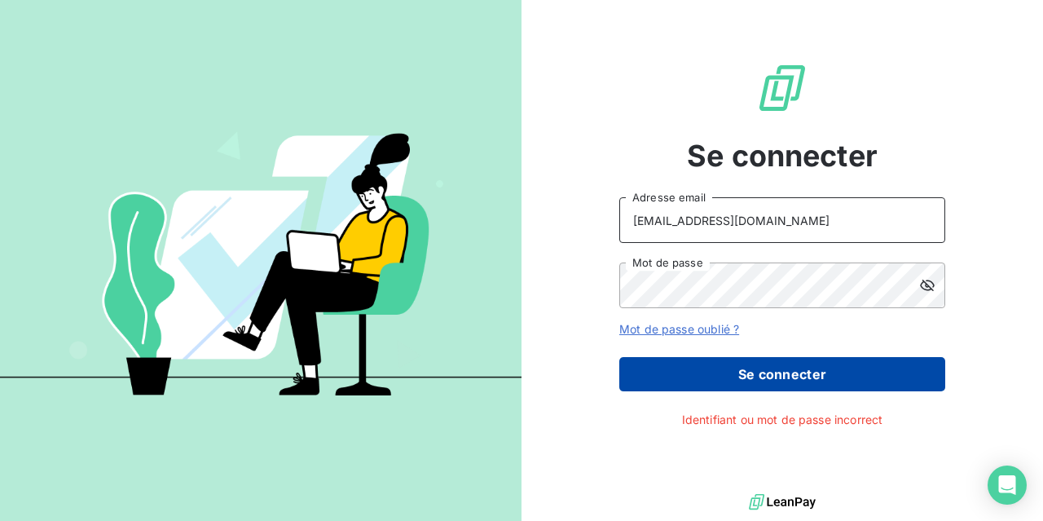 Image resolution: width=1043 pixels, height=521 pixels. What do you see at coordinates (1007, 485) in the screenshot?
I see `div: Open Intercom Messenger` at bounding box center [1007, 485].